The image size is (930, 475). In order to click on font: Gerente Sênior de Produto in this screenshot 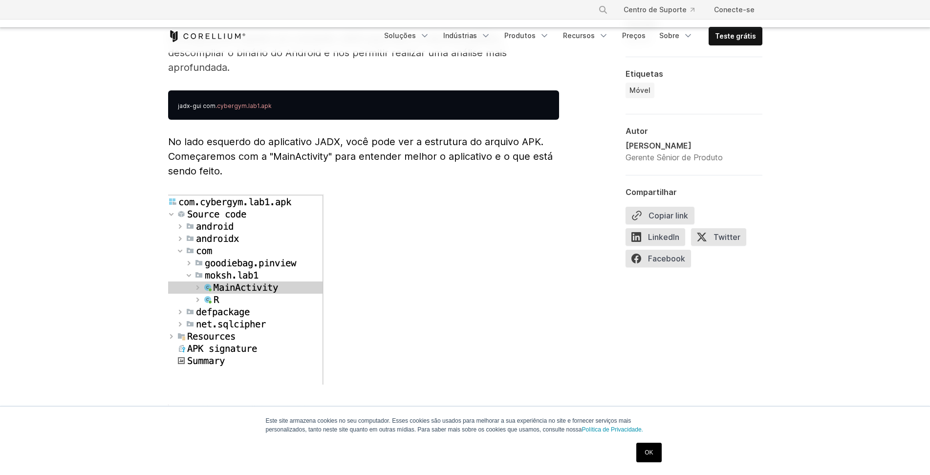, I will do `click(674, 157)`.